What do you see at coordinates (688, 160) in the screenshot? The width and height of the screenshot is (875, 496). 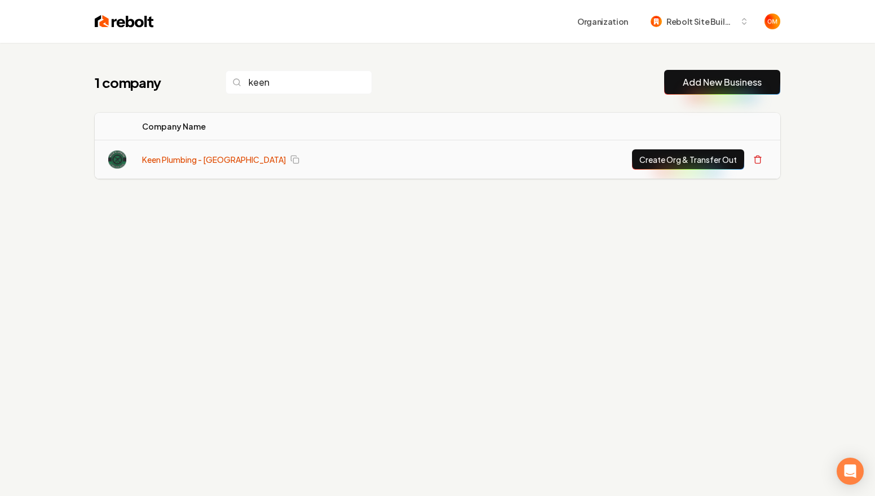 I see `button: Create Org & Transfer Out` at bounding box center [688, 160].